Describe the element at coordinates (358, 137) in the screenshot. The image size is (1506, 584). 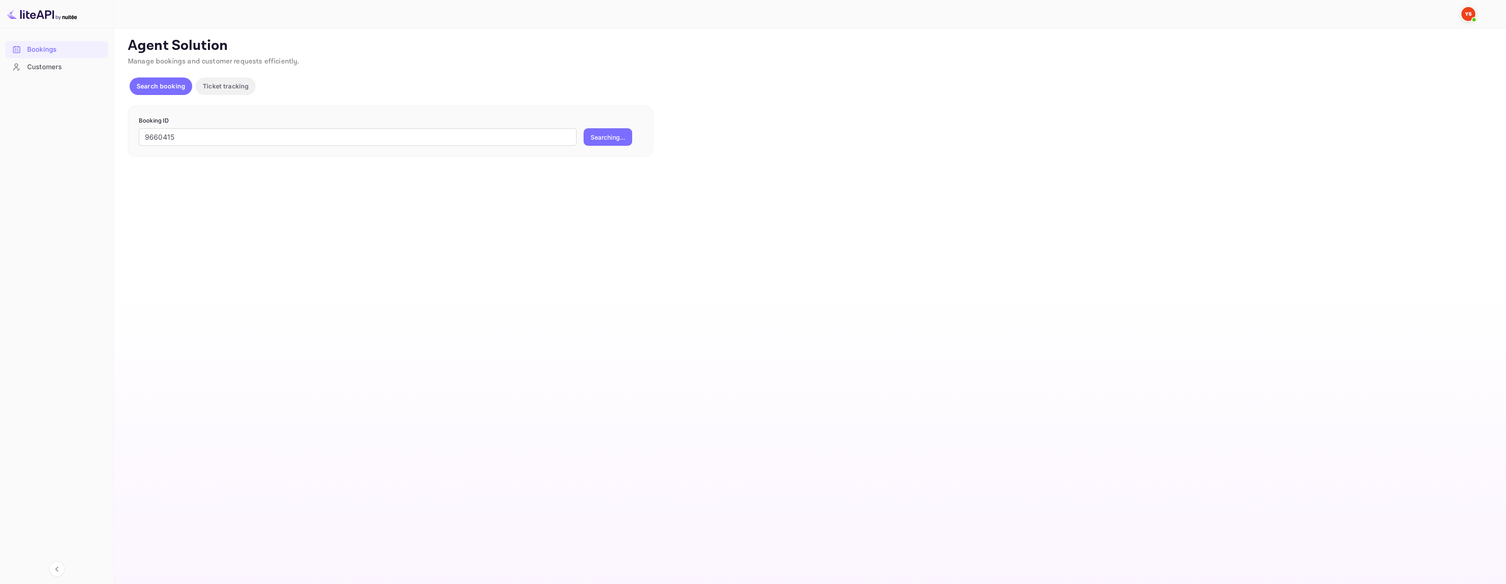
I see `input: Enter Booking ID (e.g., 63782194)` at that location.